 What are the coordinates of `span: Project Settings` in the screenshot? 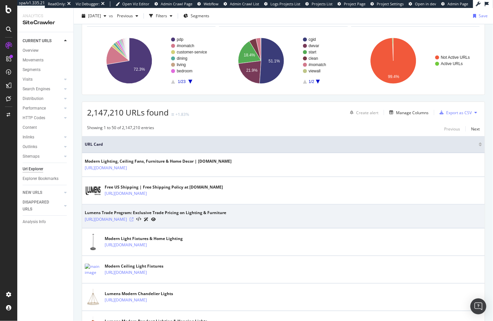 It's located at (390, 4).